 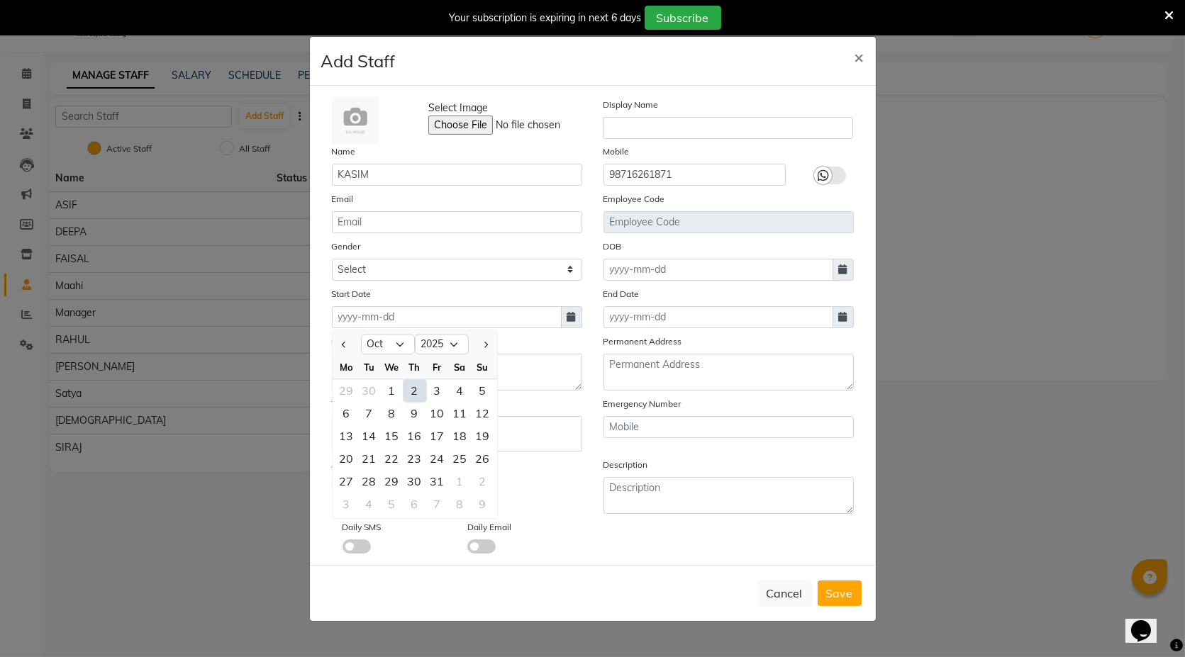 I want to click on div: 13, so click(x=347, y=436).